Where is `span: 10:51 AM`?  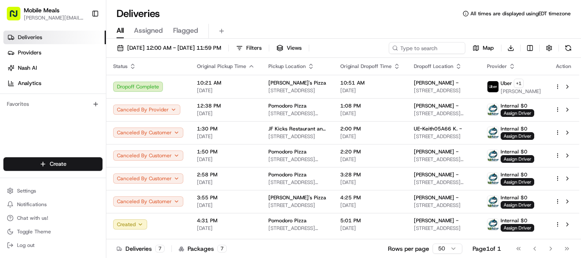 span: 10:51 AM is located at coordinates (370, 83).